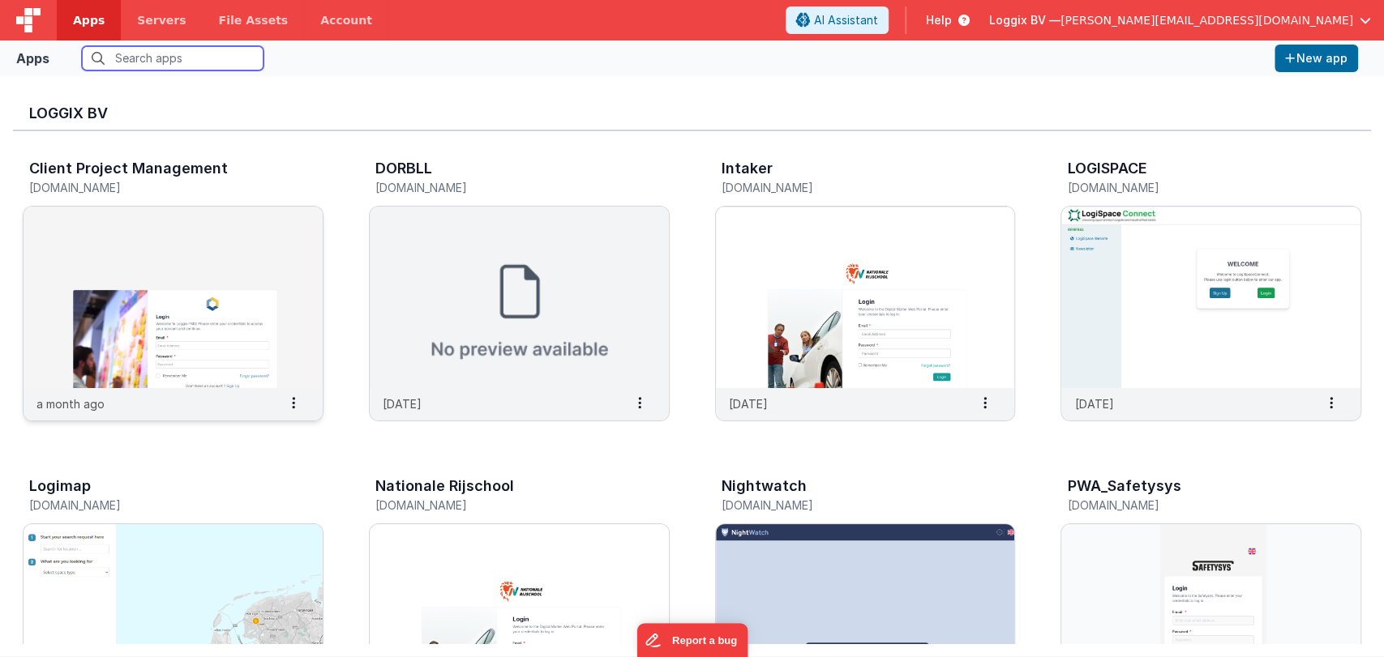  Describe the element at coordinates (1316, 58) in the screenshot. I see `button: New app` at that location.